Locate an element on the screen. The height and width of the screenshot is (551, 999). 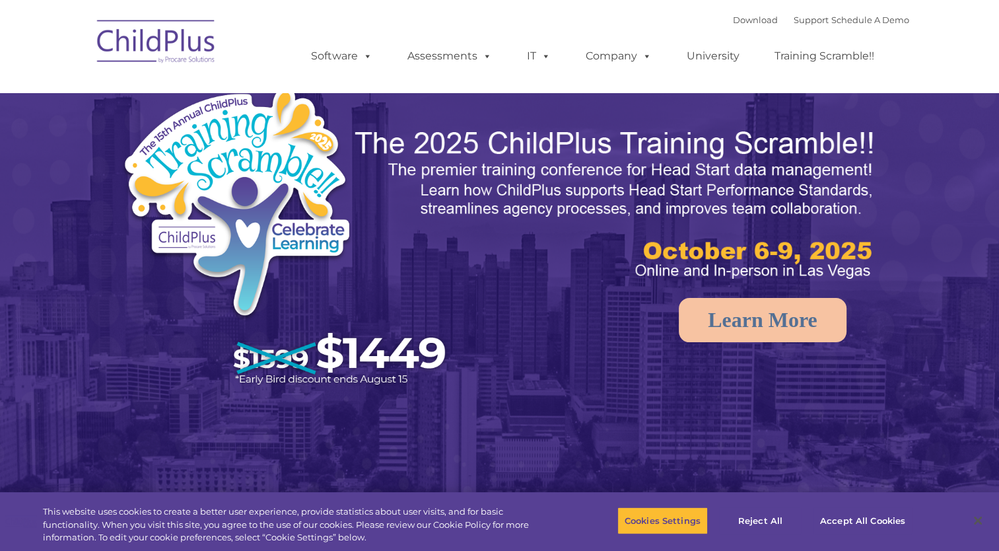
button: Accept All Cookies is located at coordinates (862, 520).